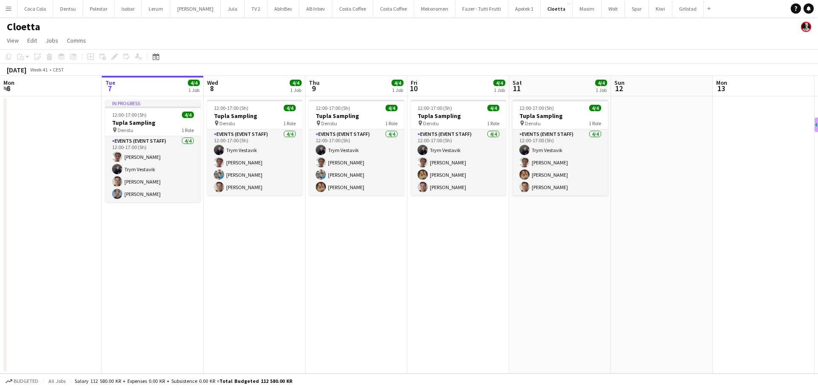 Image resolution: width=818 pixels, height=388 pixels. Describe the element at coordinates (637, 9) in the screenshot. I see `button: Spar` at that location.